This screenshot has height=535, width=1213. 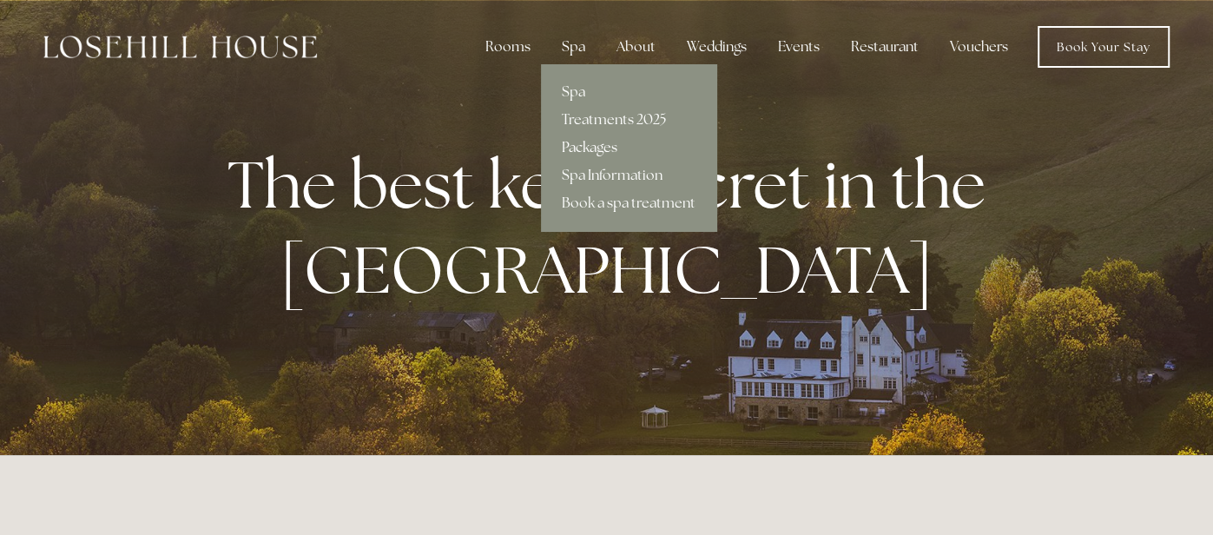 I want to click on div: About, so click(x=636, y=47).